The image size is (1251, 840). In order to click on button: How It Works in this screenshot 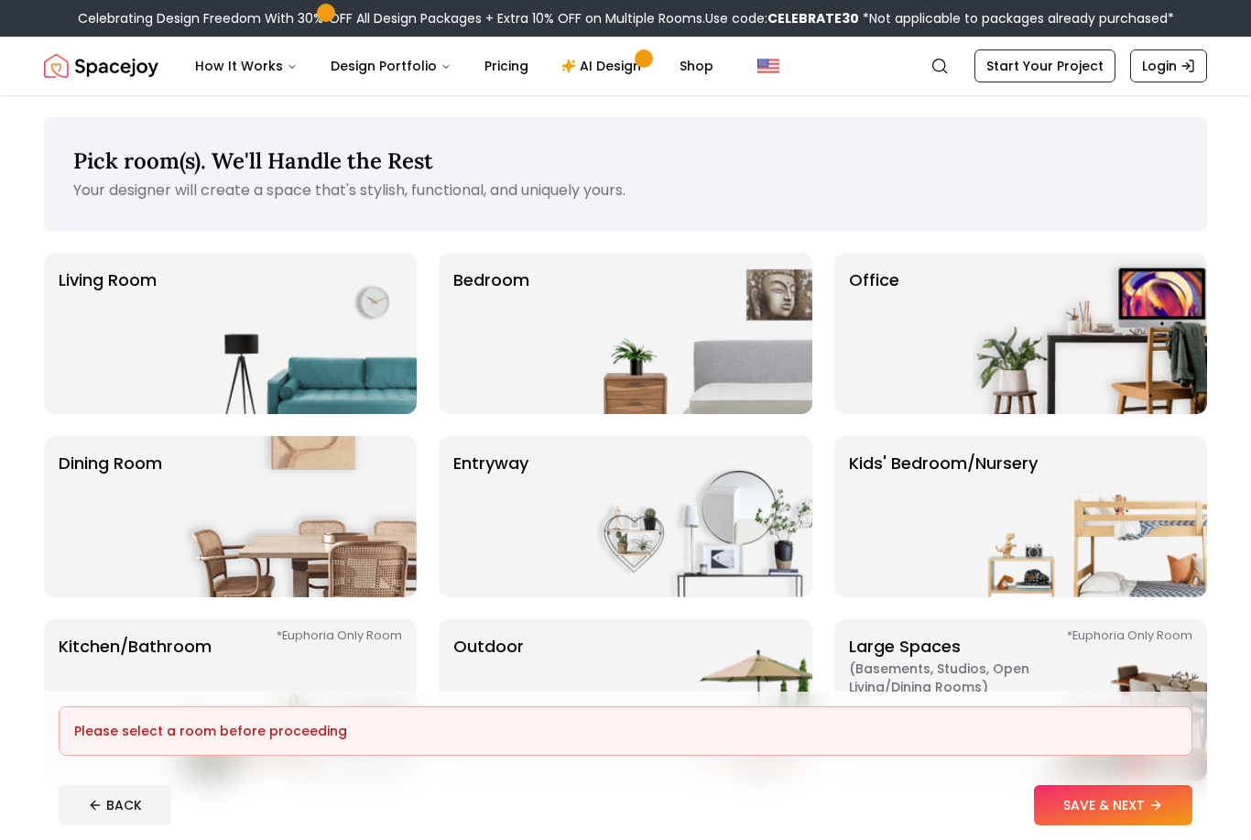, I will do `click(246, 66)`.